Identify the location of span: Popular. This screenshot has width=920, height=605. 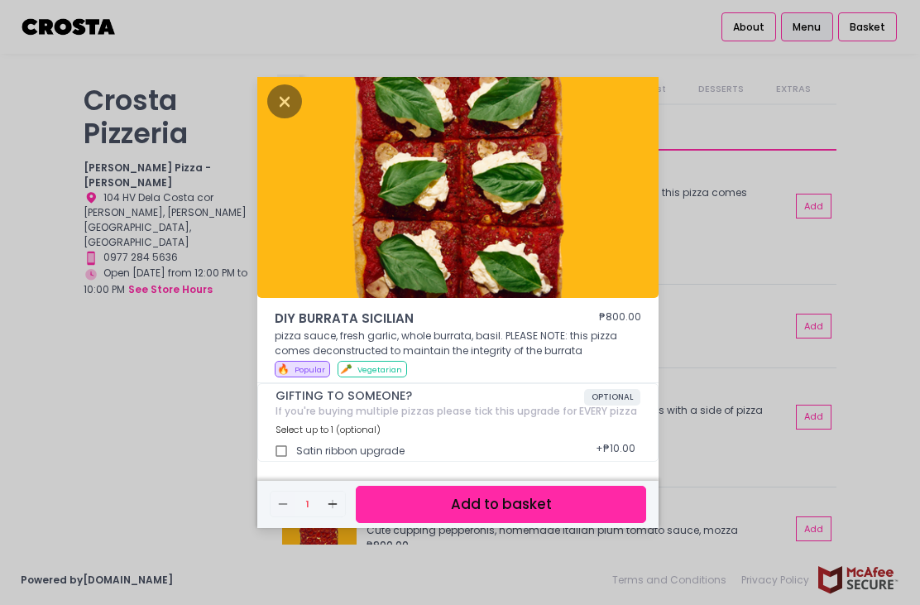
(310, 369).